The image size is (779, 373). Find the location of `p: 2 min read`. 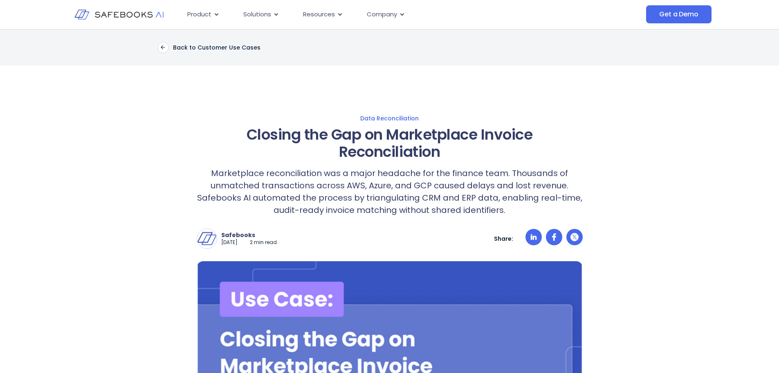

p: 2 min read is located at coordinates (263, 242).